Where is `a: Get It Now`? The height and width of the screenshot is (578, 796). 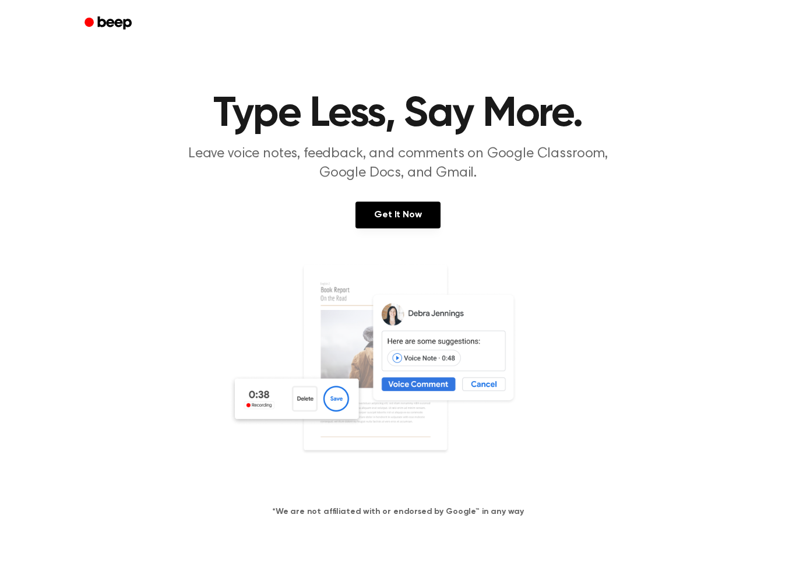 a: Get It Now is located at coordinates (397, 215).